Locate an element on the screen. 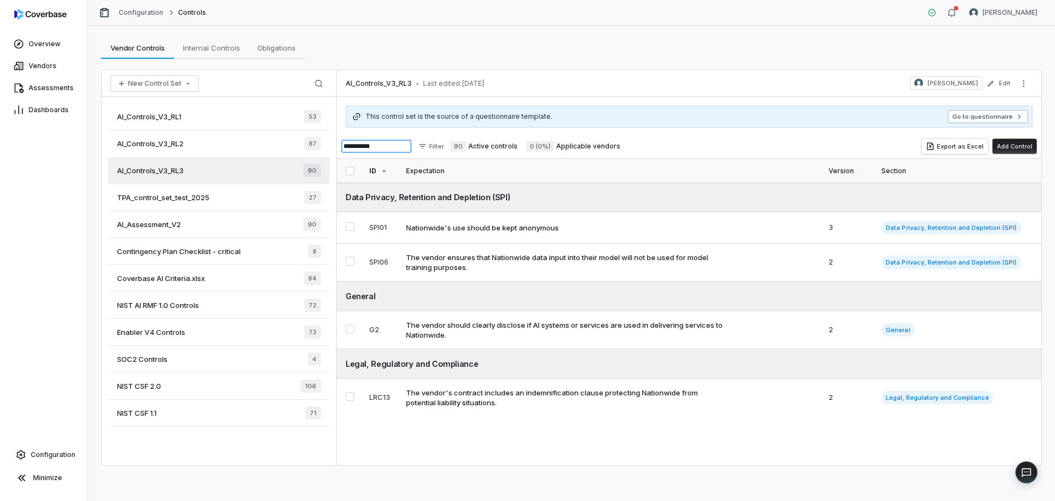 This screenshot has width=1055, height=501. span: 4 is located at coordinates (314, 359).